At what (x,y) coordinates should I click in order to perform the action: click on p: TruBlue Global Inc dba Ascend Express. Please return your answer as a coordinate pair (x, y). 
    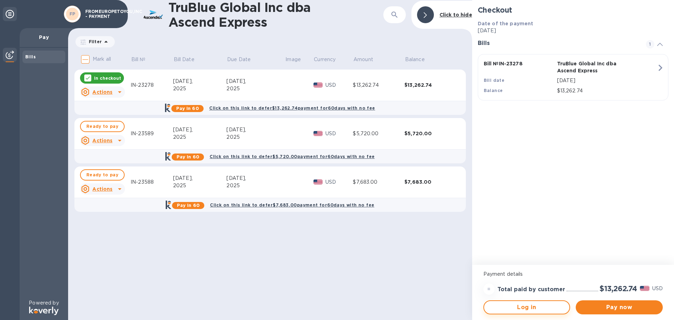
    Looking at the image, I should click on (592, 67).